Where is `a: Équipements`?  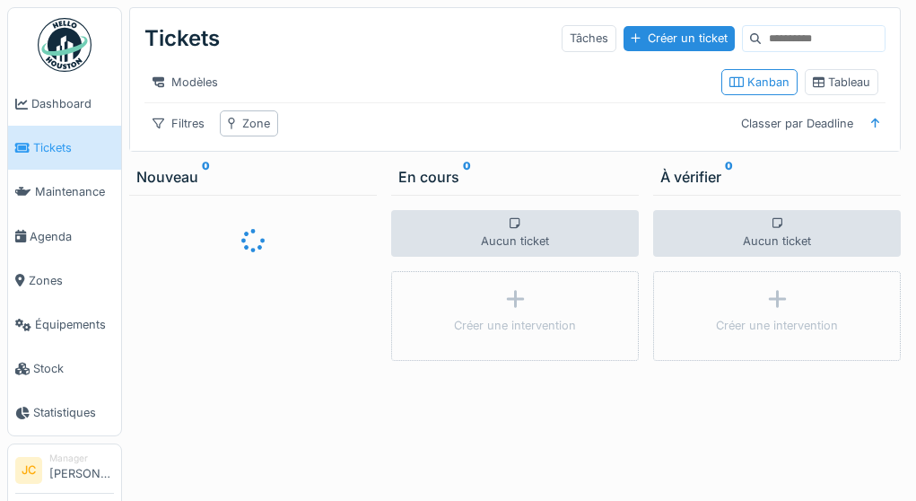
a: Équipements is located at coordinates (65, 324).